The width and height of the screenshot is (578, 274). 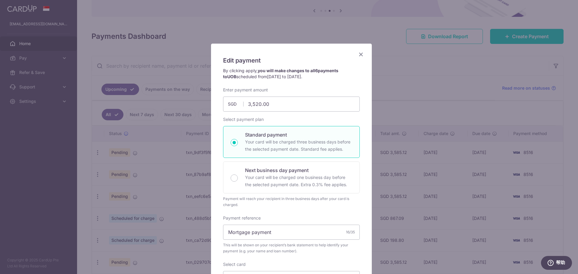 What do you see at coordinates (291, 60) in the screenshot?
I see `h5: Edit payment` at bounding box center [291, 60].